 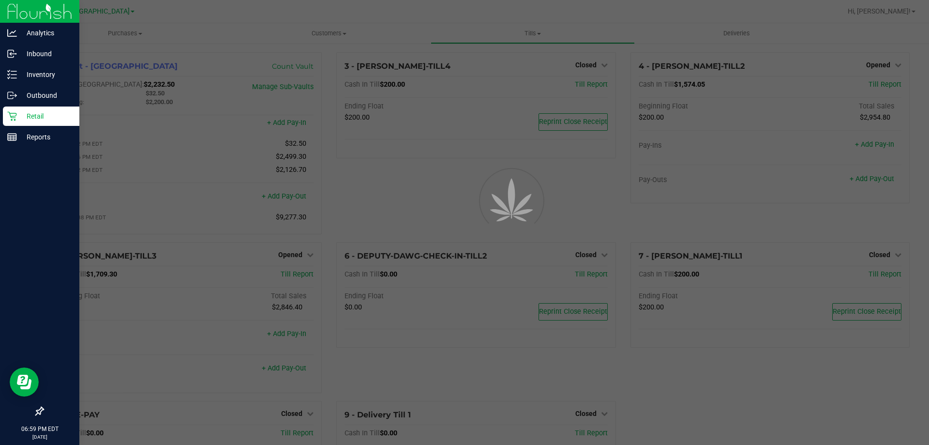 What do you see at coordinates (46, 116) in the screenshot?
I see `p: Retail` at bounding box center [46, 116].